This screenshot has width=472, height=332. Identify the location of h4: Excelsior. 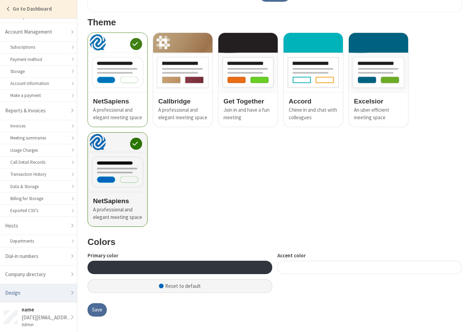
(378, 101).